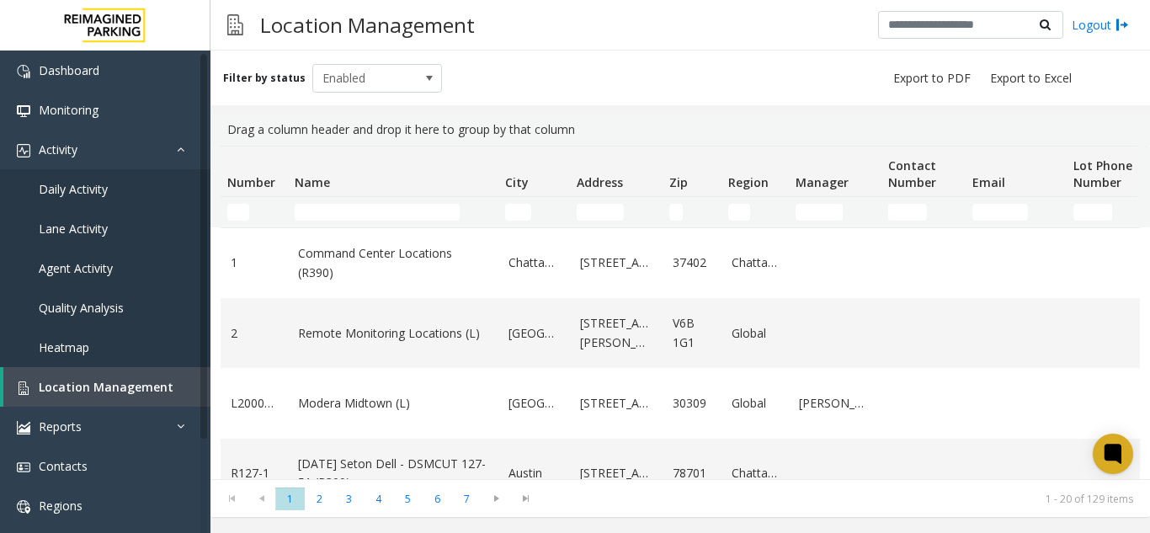 This screenshot has width=1150, height=533. Describe the element at coordinates (1101, 24) in the screenshot. I see `a: Logout` at that location.